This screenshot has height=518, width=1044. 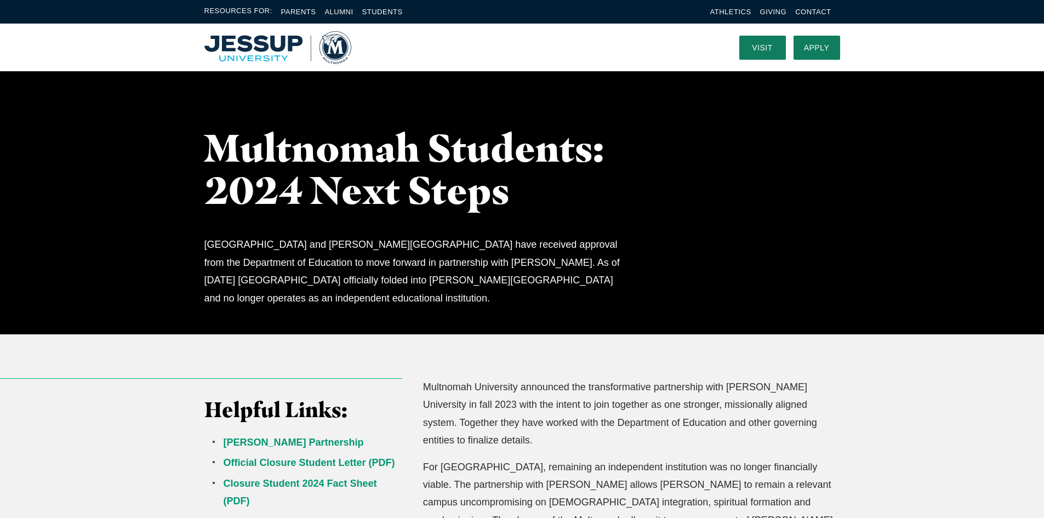 What do you see at coordinates (238, 12) in the screenshot?
I see `span: Resources For:` at bounding box center [238, 12].